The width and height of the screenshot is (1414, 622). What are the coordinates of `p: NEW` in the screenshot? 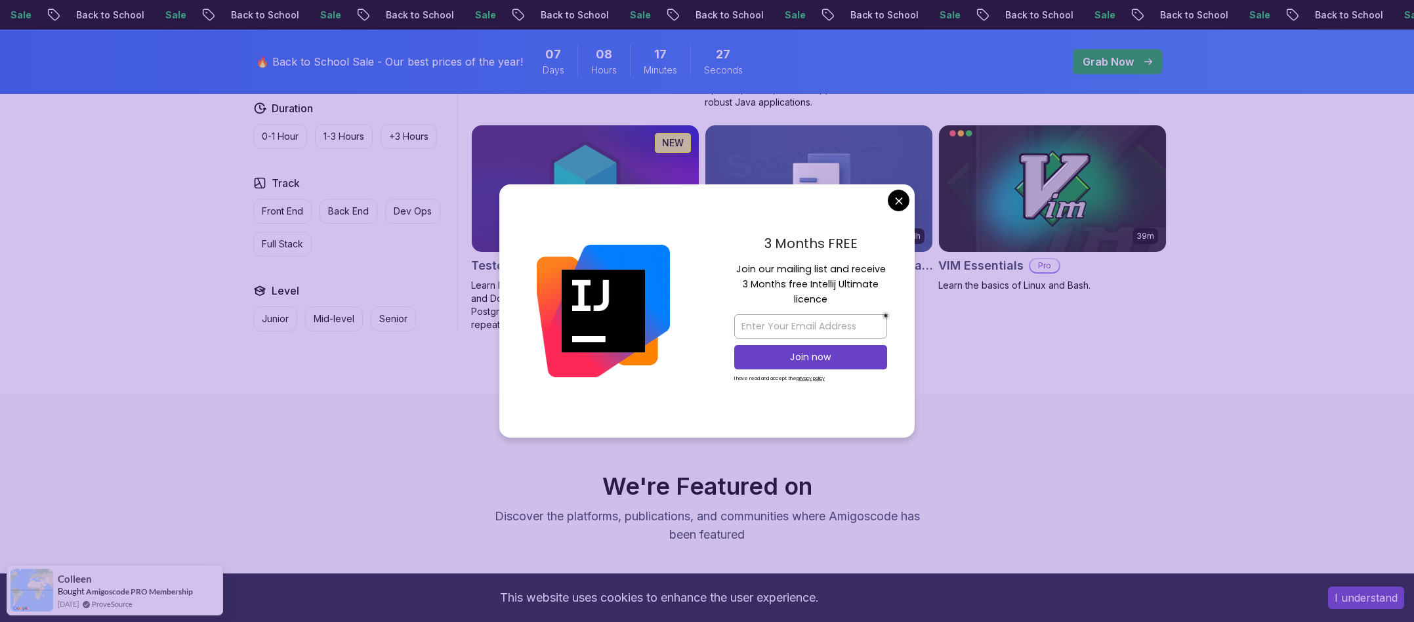 It's located at (673, 143).